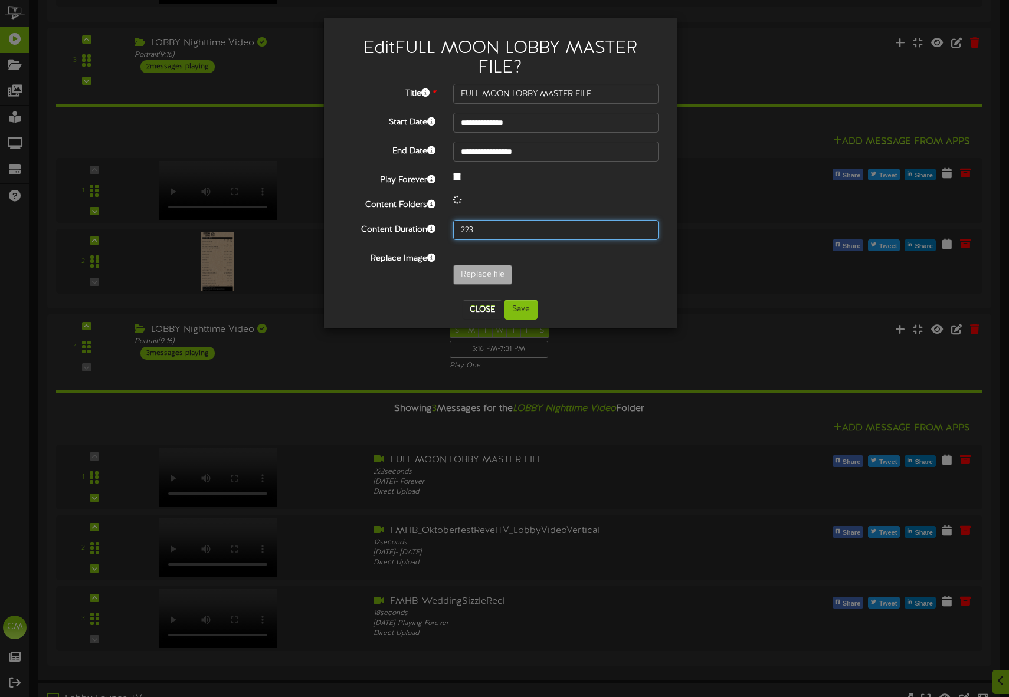 Image resolution: width=1009 pixels, height=697 pixels. What do you see at coordinates (388, 91) in the screenshot?
I see `label: Title` at bounding box center [388, 91].